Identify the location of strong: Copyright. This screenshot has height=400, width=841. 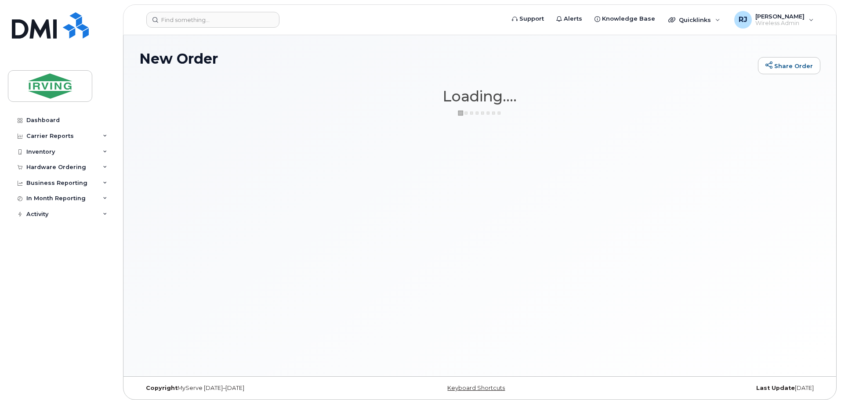
(162, 388).